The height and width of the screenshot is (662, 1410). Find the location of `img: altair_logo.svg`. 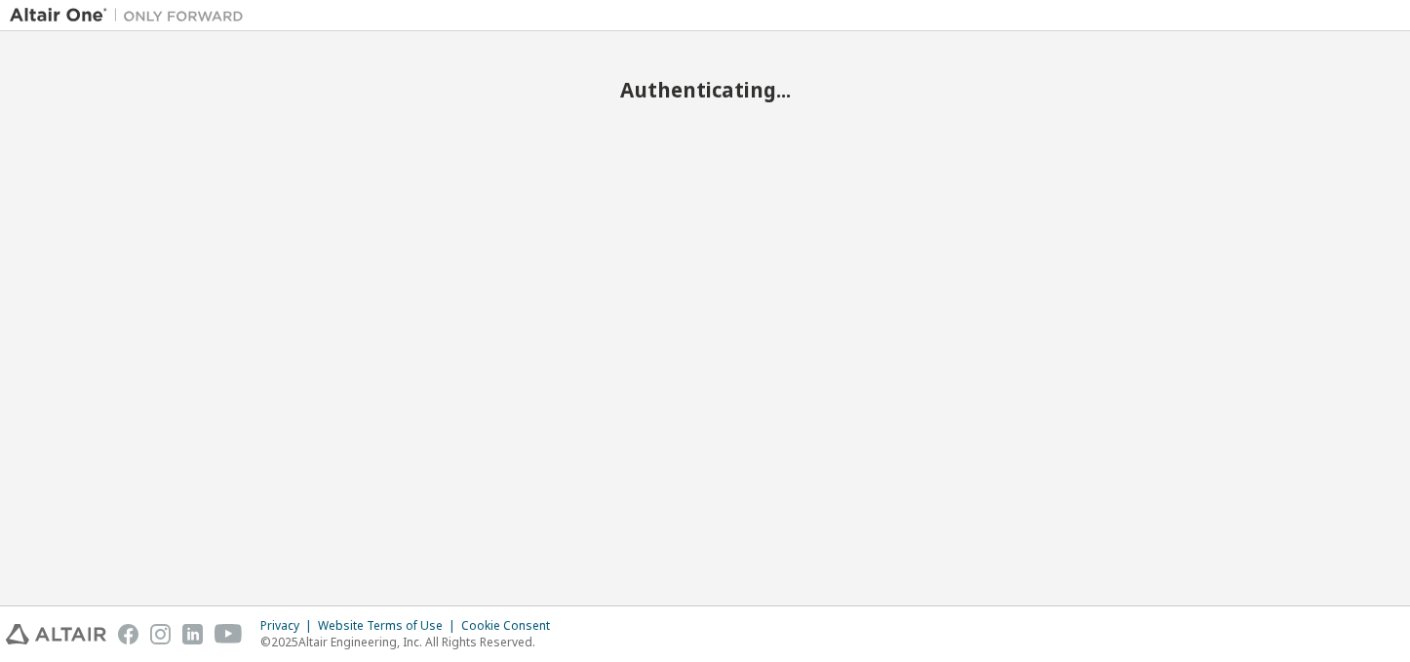

img: altair_logo.svg is located at coordinates (56, 634).